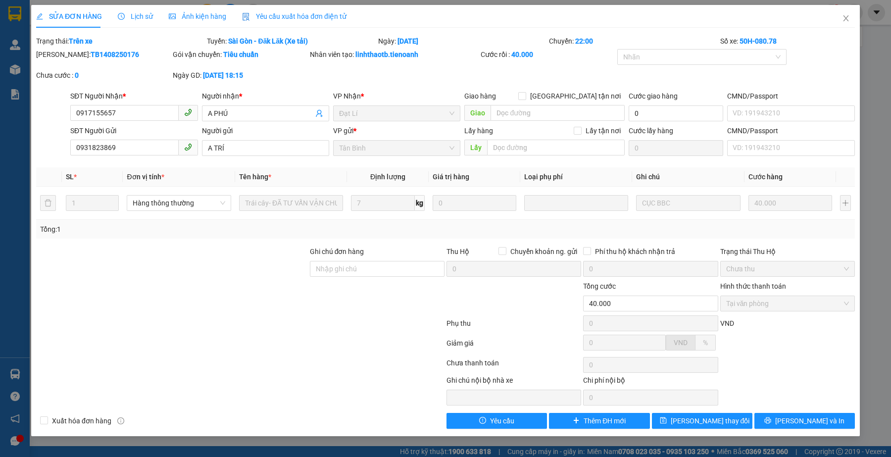 The image size is (891, 457). I want to click on span: Định lượng, so click(388, 177).